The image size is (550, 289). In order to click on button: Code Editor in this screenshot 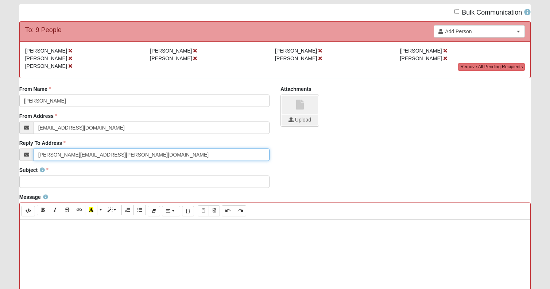, I will do `click(28, 211)`.